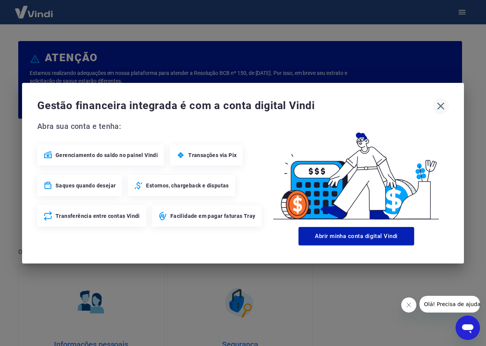  What do you see at coordinates (86, 186) in the screenshot?
I see `span: Saques quando desejar` at bounding box center [86, 186].